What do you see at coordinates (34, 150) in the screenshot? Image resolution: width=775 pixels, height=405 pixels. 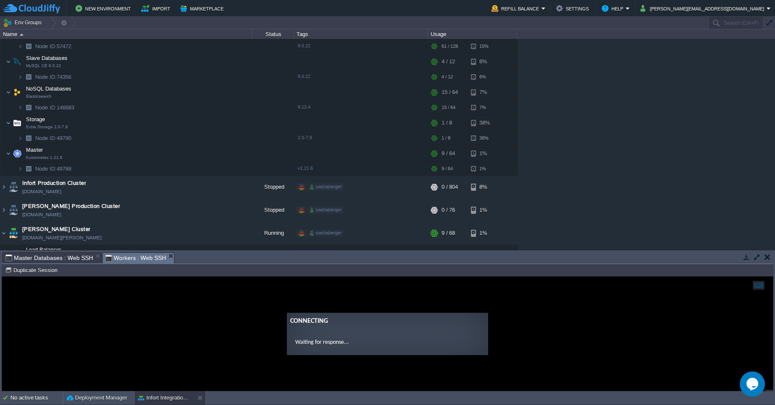 I see `span: Master` at bounding box center [34, 150].